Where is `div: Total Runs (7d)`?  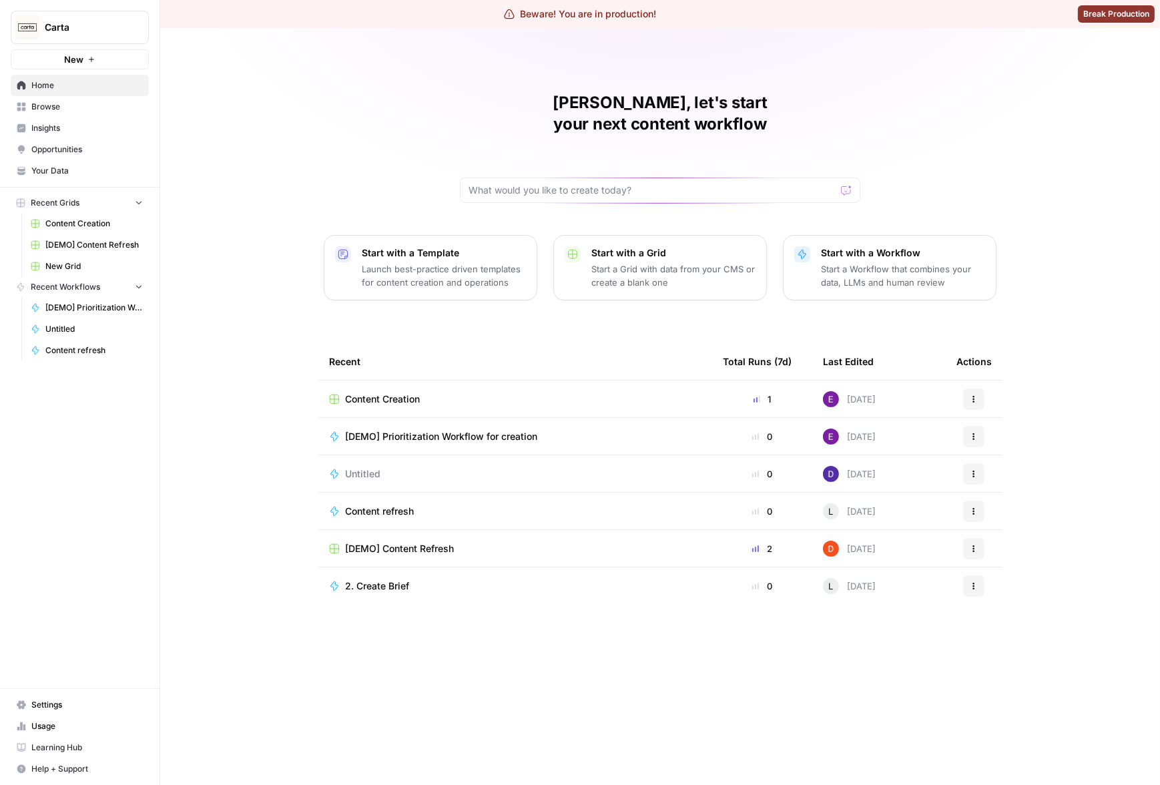 div: Total Runs (7d) is located at coordinates (757, 361).